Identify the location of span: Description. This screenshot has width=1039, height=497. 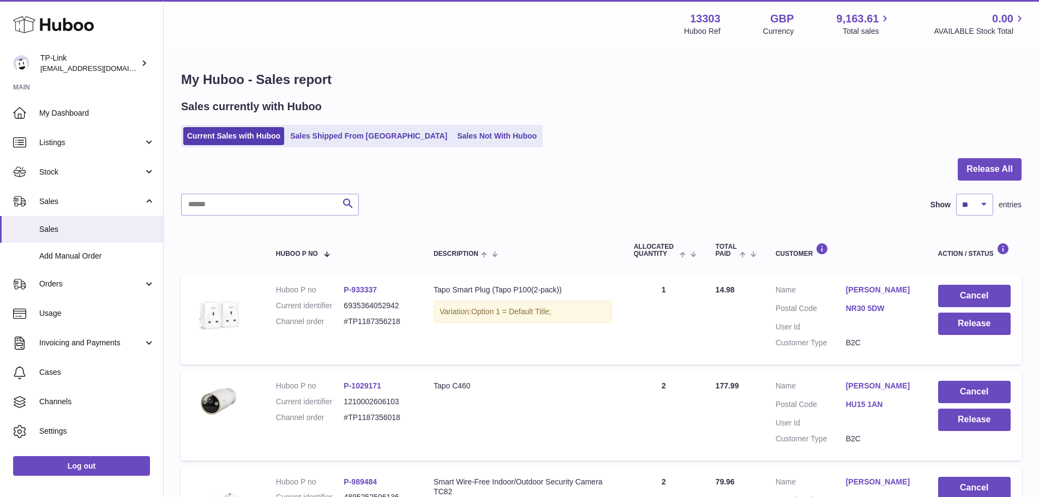
(456, 254).